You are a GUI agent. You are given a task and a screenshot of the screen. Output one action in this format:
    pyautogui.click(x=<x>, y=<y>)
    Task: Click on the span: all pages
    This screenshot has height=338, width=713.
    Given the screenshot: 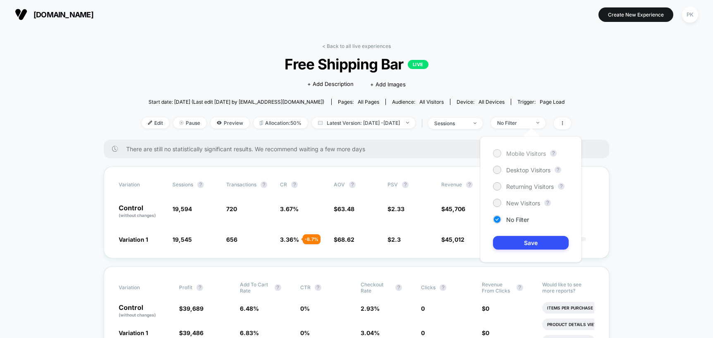 What is the action you would take?
    pyautogui.click(x=368, y=102)
    